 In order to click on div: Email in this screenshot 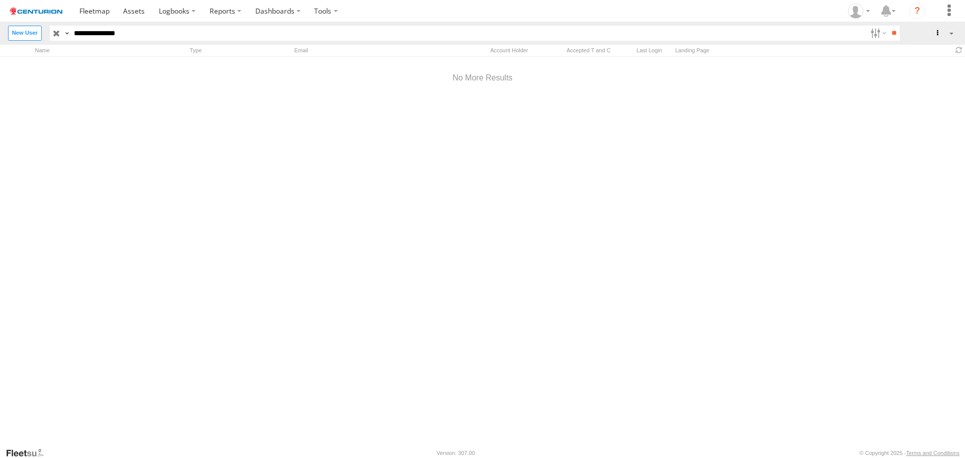, I will do `click(379, 50)`.